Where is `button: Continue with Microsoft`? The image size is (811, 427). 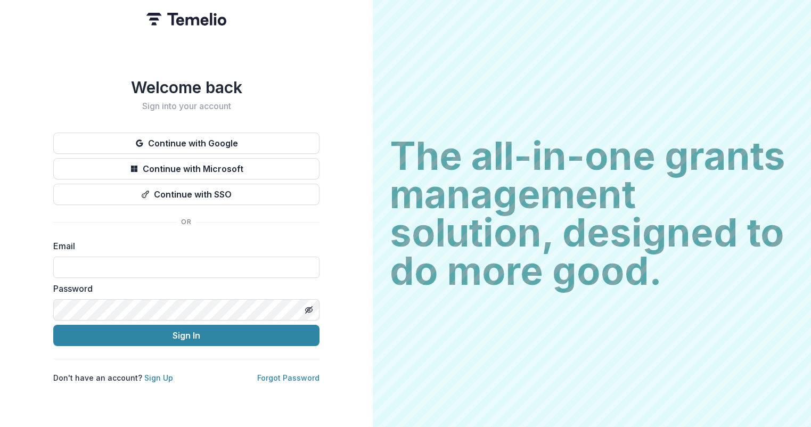
button: Continue with Microsoft is located at coordinates (186, 169).